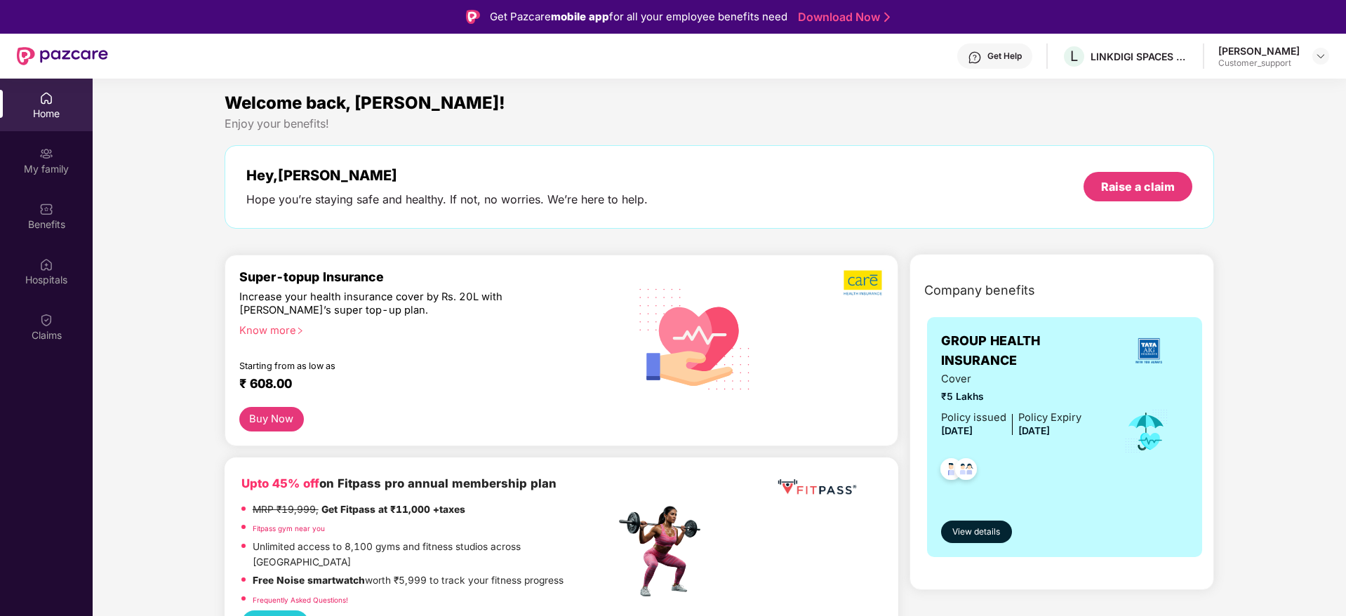 The image size is (1346, 616). I want to click on p: worth ₹5,999 to track your fitness progress, so click(408, 581).